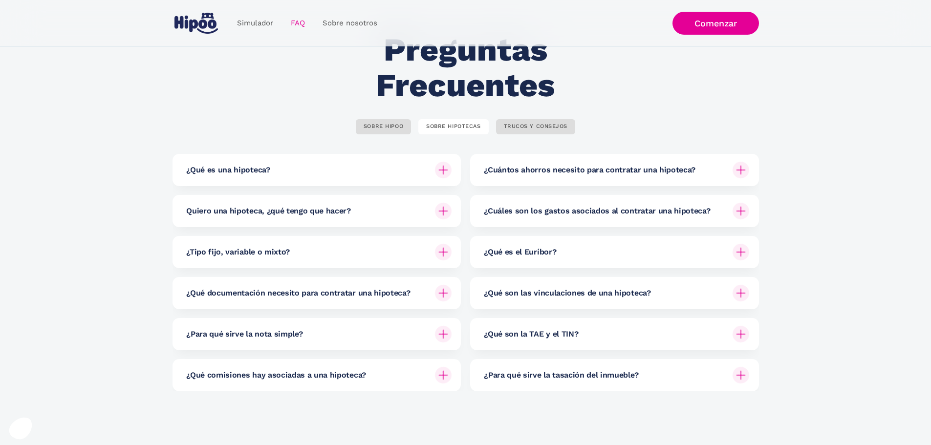 Image resolution: width=931 pixels, height=445 pixels. I want to click on a: FAQ, so click(298, 23).